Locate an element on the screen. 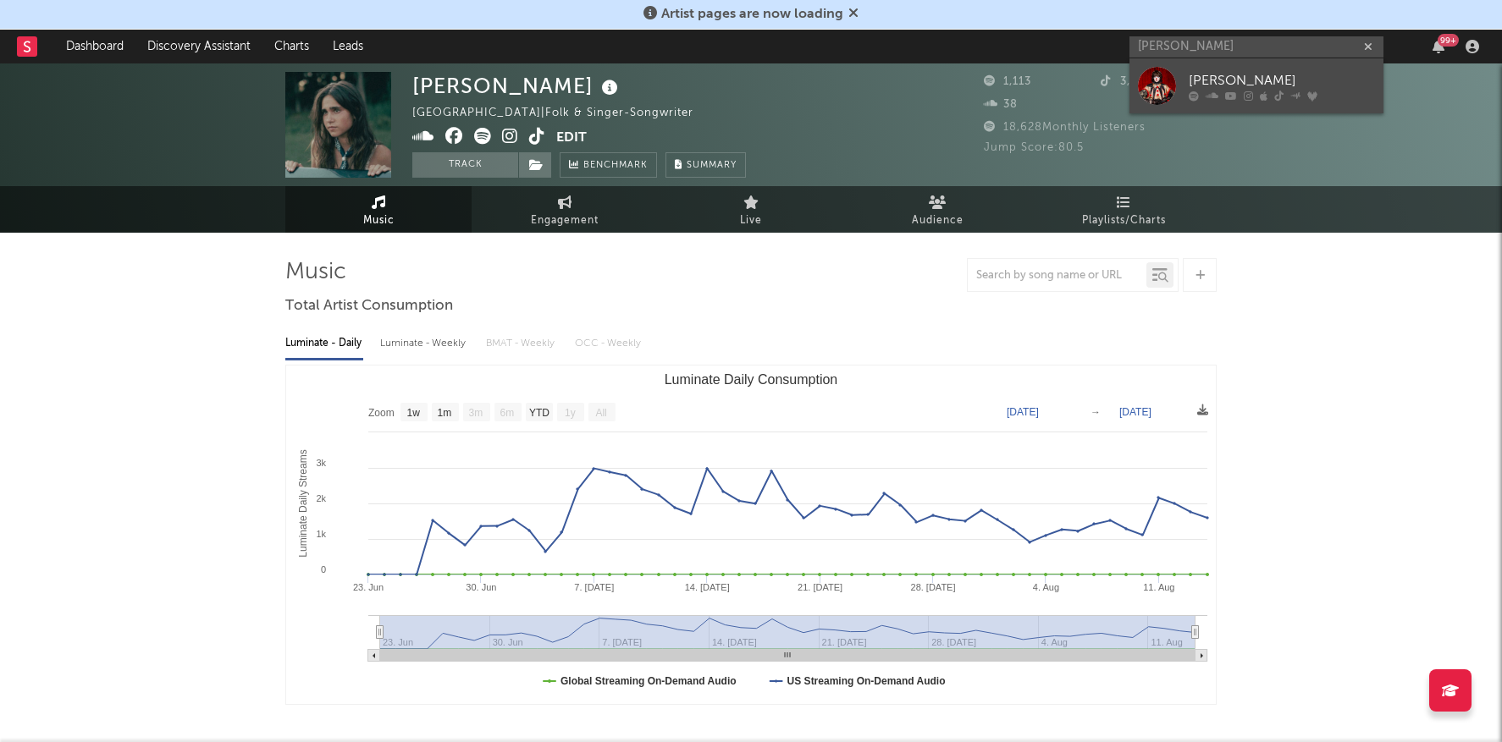  text: 4. Aug is located at coordinates (1046, 588).